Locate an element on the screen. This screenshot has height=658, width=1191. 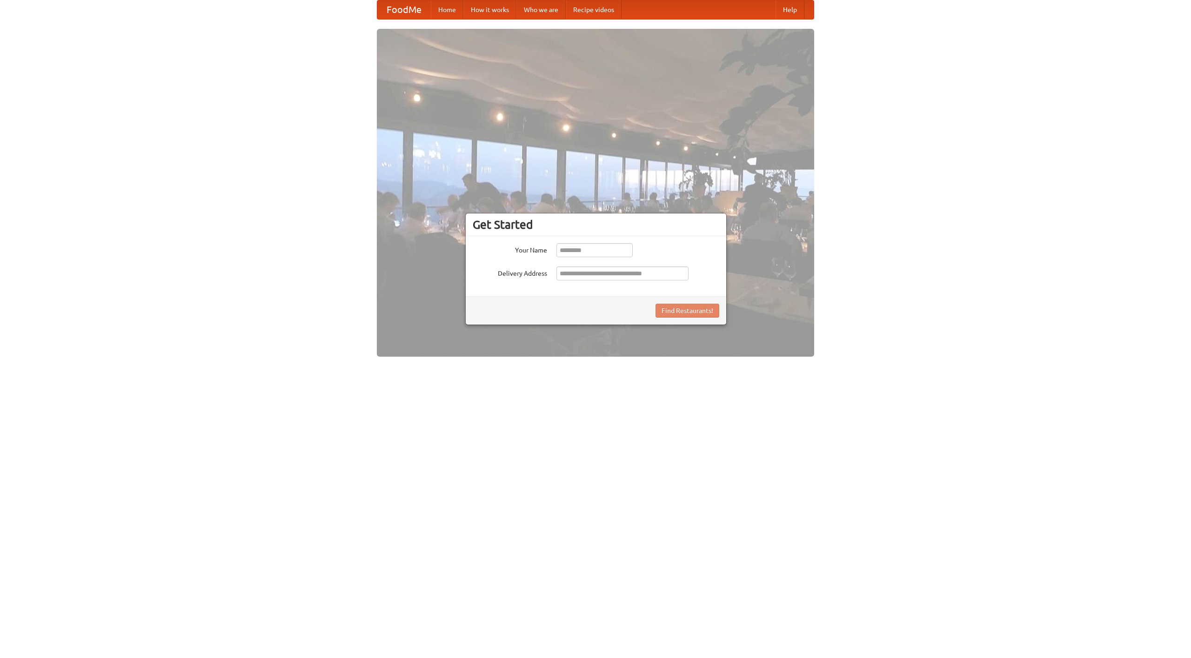
button: Find Restaurants! is located at coordinates (687, 311).